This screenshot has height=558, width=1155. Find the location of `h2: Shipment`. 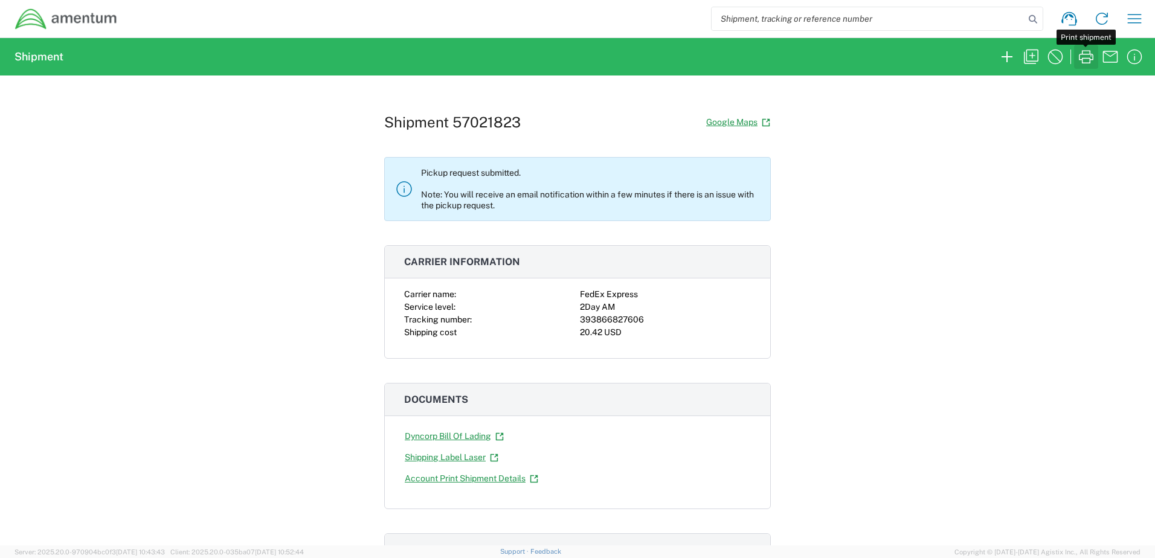

h2: Shipment is located at coordinates (39, 57).